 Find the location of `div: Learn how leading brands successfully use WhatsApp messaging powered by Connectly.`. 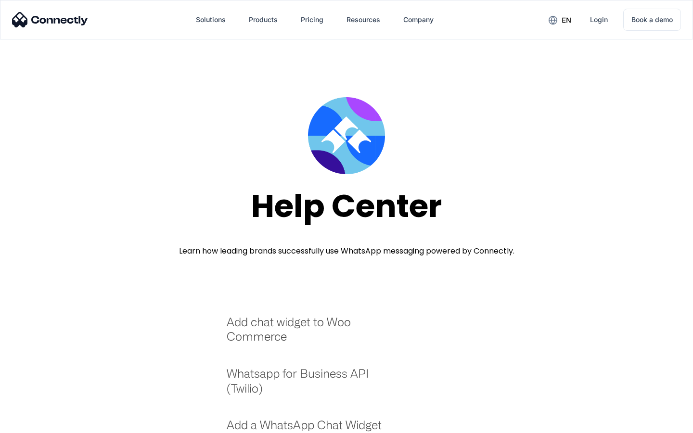

div: Learn how leading brands successfully use WhatsApp messaging powered by Connectly. is located at coordinates (346, 251).